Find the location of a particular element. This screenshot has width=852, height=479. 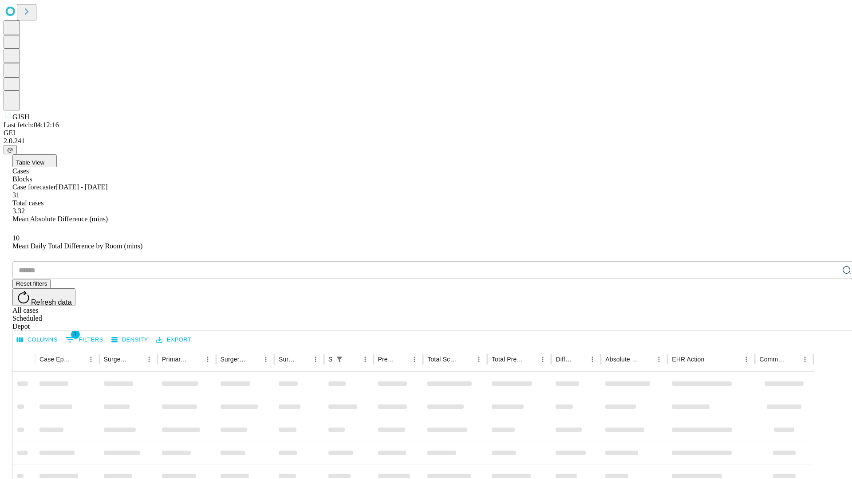

span: Reset filters is located at coordinates (32, 284).